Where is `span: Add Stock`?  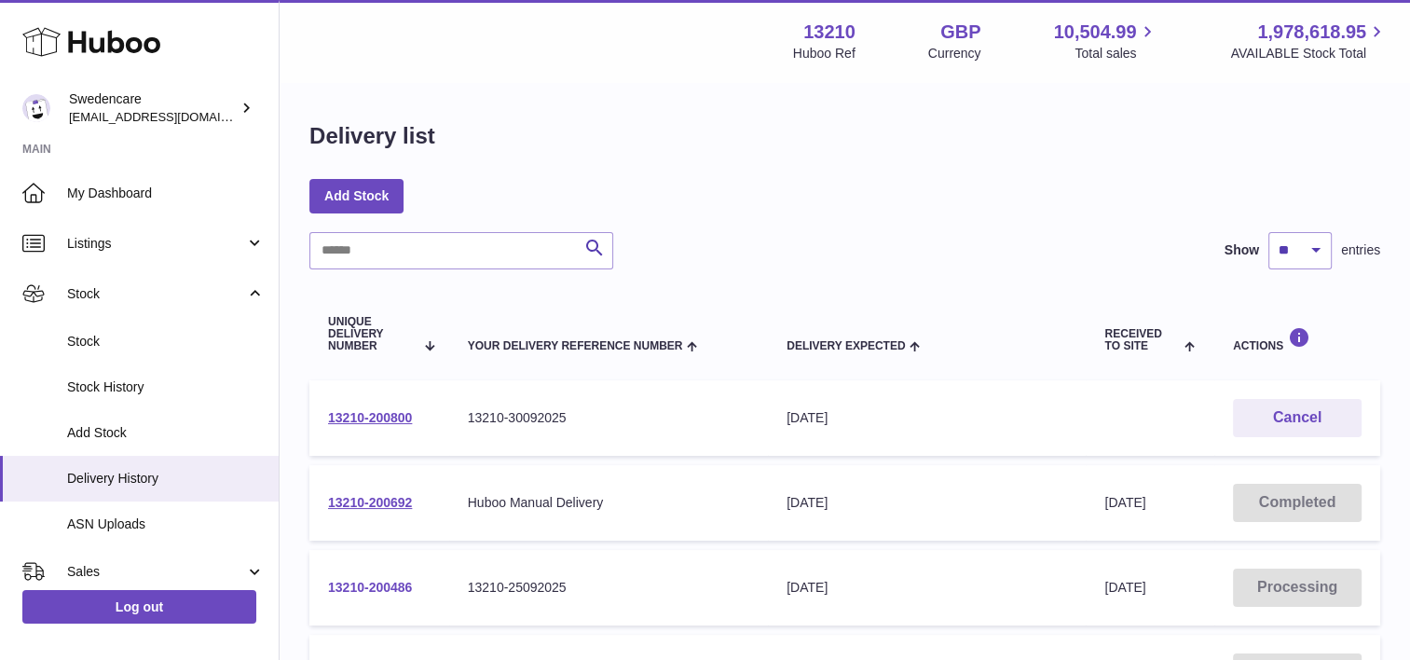 span: Add Stock is located at coordinates (166, 433).